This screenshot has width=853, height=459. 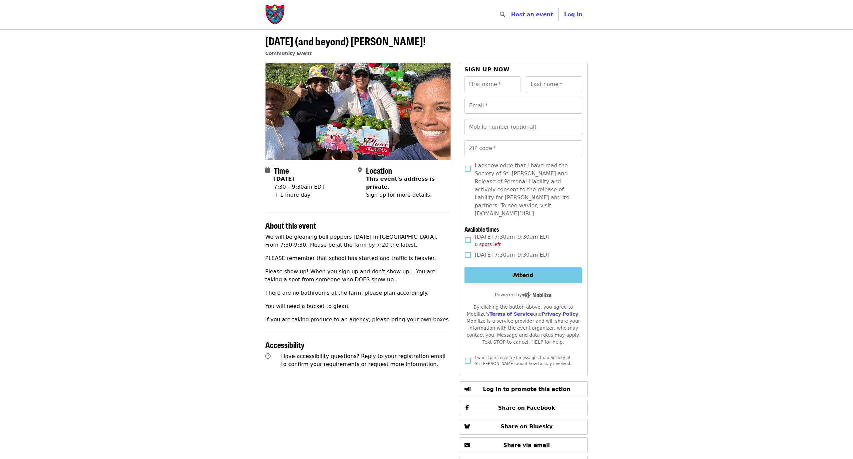 I want to click on img: Powered by Mobilize, so click(x=537, y=295).